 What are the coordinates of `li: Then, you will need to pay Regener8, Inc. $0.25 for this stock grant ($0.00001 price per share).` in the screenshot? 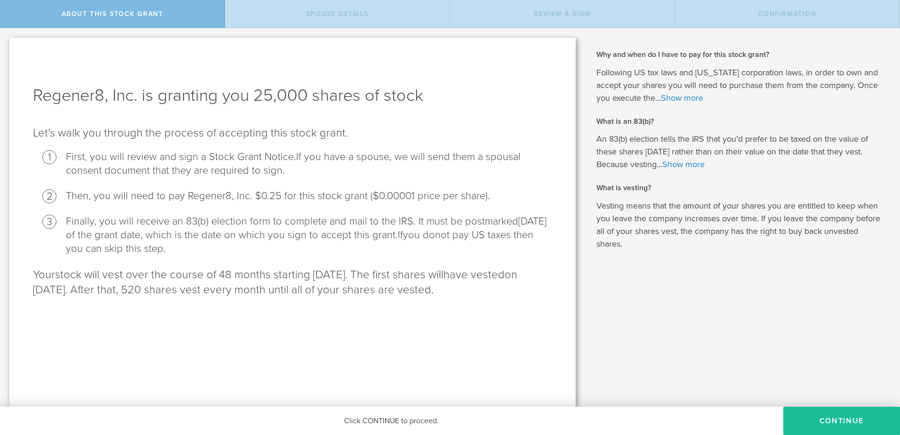 It's located at (309, 196).